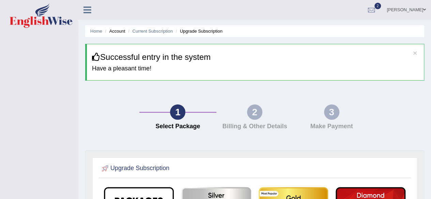 The width and height of the screenshot is (431, 199). What do you see at coordinates (331, 112) in the screenshot?
I see `div: 3` at bounding box center [331, 112].